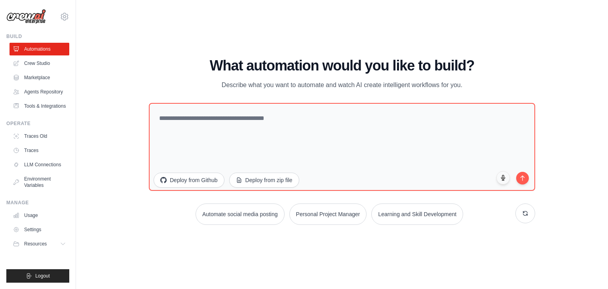 This screenshot has height=289, width=608. What do you see at coordinates (39, 78) in the screenshot?
I see `a: Marketplace` at bounding box center [39, 78].